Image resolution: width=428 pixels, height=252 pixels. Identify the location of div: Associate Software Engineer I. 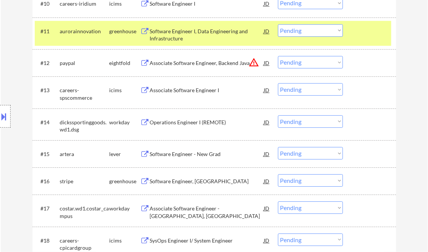
(207, 90).